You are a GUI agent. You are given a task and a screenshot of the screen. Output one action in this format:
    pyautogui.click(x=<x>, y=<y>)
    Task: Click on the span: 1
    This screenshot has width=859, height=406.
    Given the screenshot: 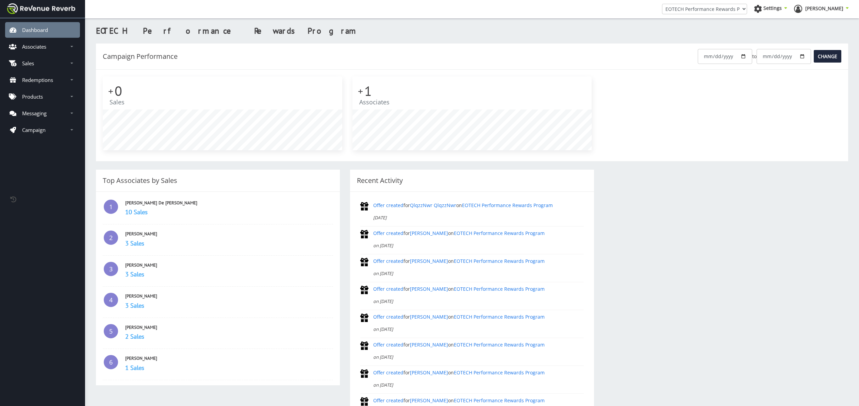 What is the action you would take?
    pyautogui.click(x=111, y=207)
    